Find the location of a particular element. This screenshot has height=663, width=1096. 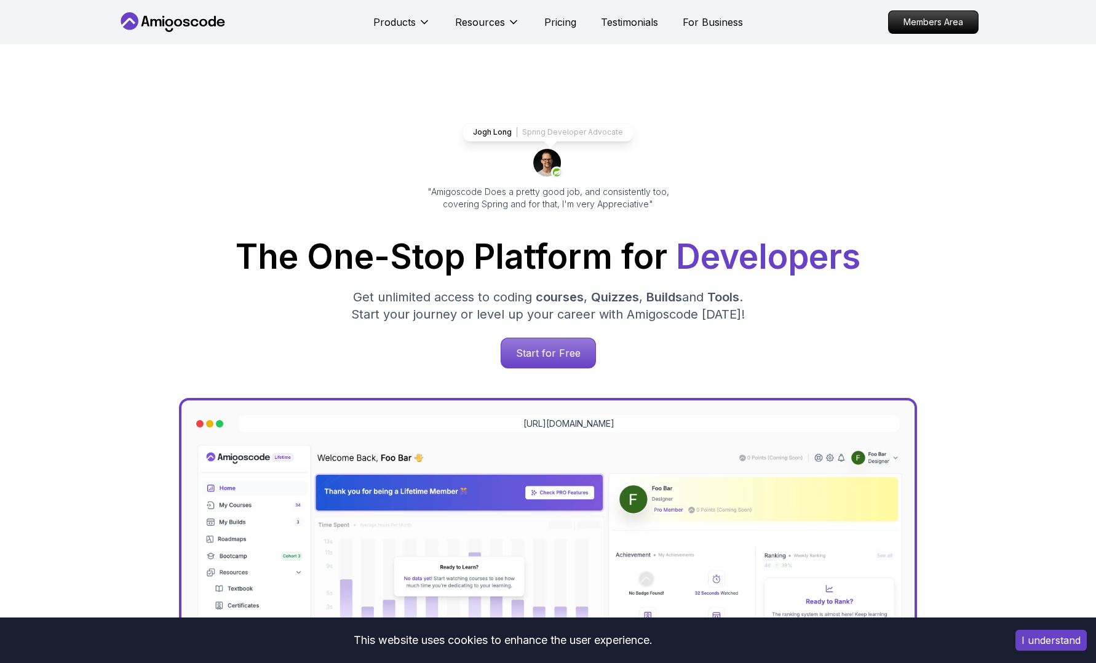

p: Jogh Long is located at coordinates (492, 132).